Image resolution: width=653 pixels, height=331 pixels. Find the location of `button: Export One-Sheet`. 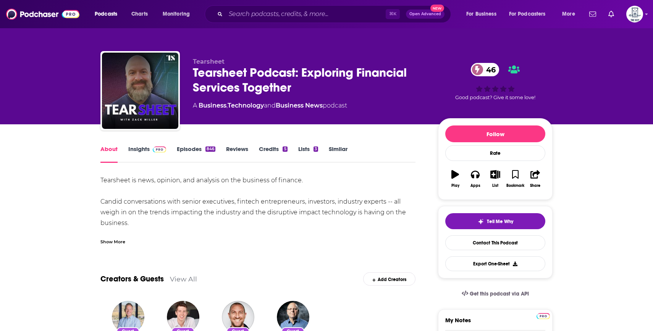

button: Export One-Sheet is located at coordinates (495, 264).